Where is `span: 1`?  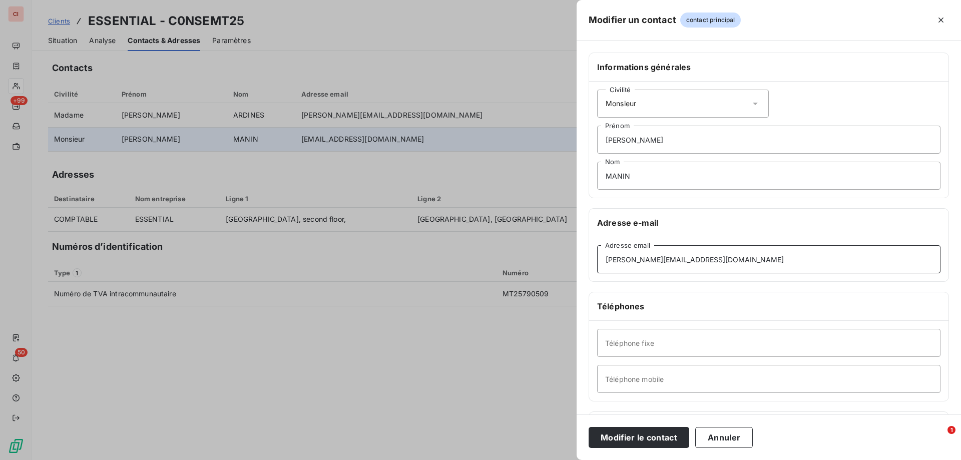
span: 1 is located at coordinates (951, 430).